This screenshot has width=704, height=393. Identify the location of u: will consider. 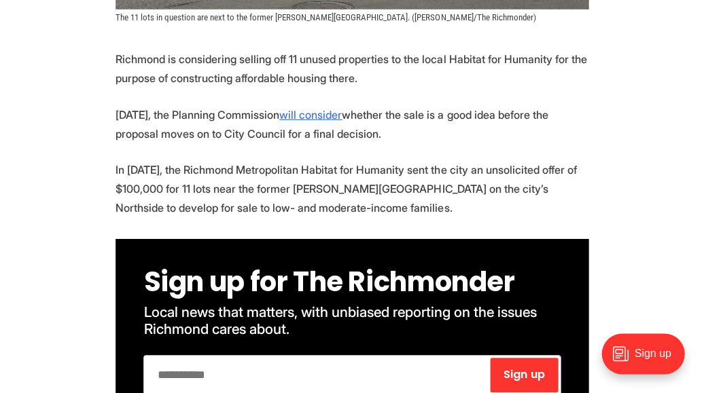
(310, 115).